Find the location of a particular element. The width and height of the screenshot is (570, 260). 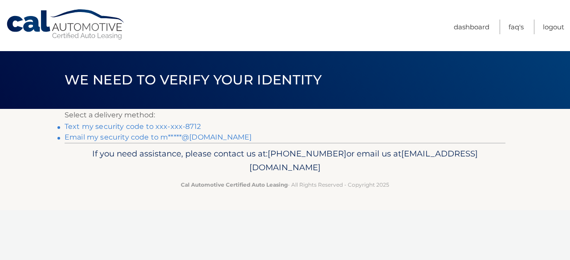

strong: Cal Automotive Certified Auto Leasing is located at coordinates (234, 185).